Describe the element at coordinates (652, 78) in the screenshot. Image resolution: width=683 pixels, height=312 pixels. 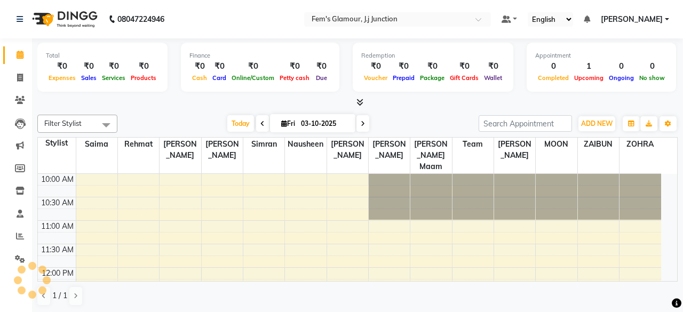
I see `span: No show` at that location.